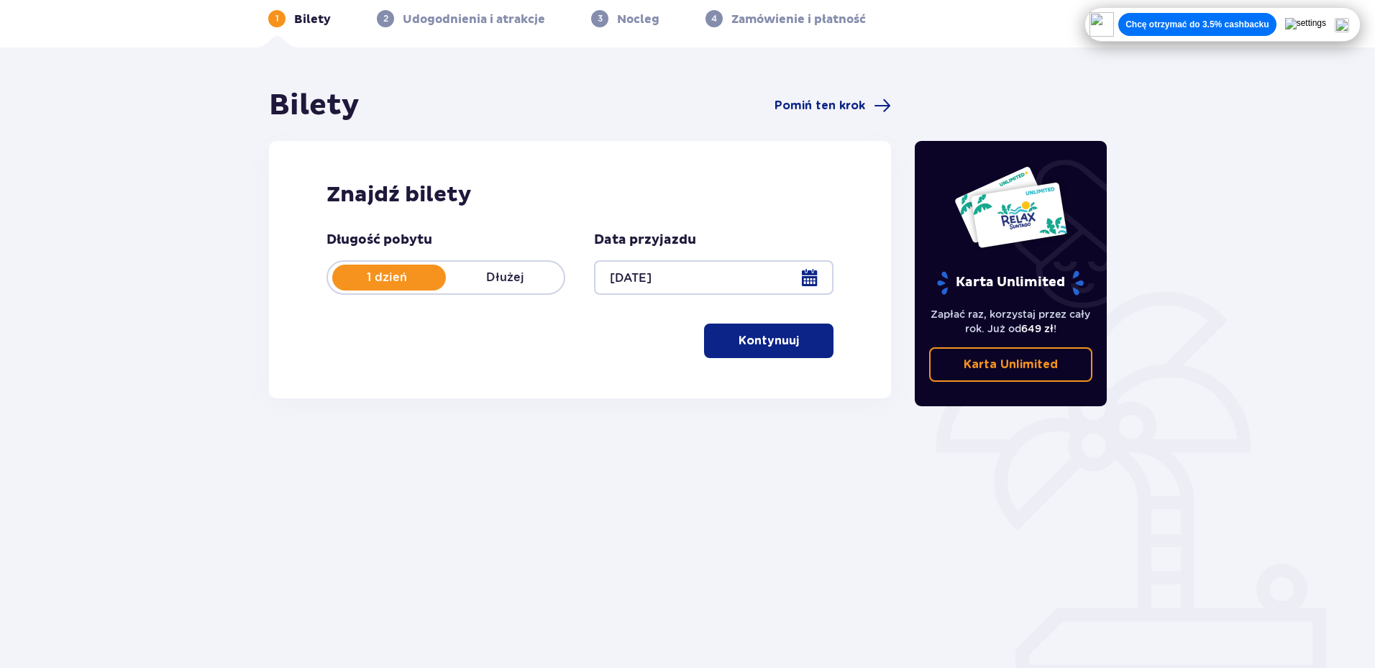  What do you see at coordinates (387, 278) in the screenshot?
I see `p: 1 dzień` at bounding box center [387, 278].